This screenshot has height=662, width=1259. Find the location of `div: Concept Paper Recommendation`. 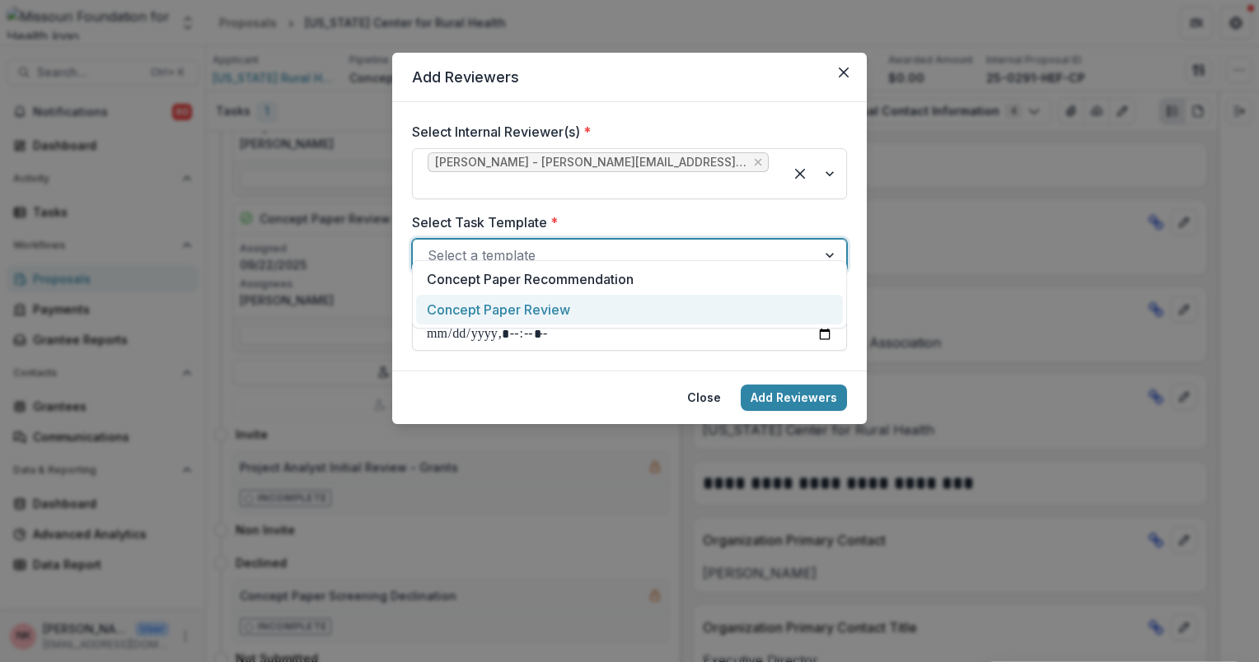

div: Concept Paper Recommendation is located at coordinates (629, 279).